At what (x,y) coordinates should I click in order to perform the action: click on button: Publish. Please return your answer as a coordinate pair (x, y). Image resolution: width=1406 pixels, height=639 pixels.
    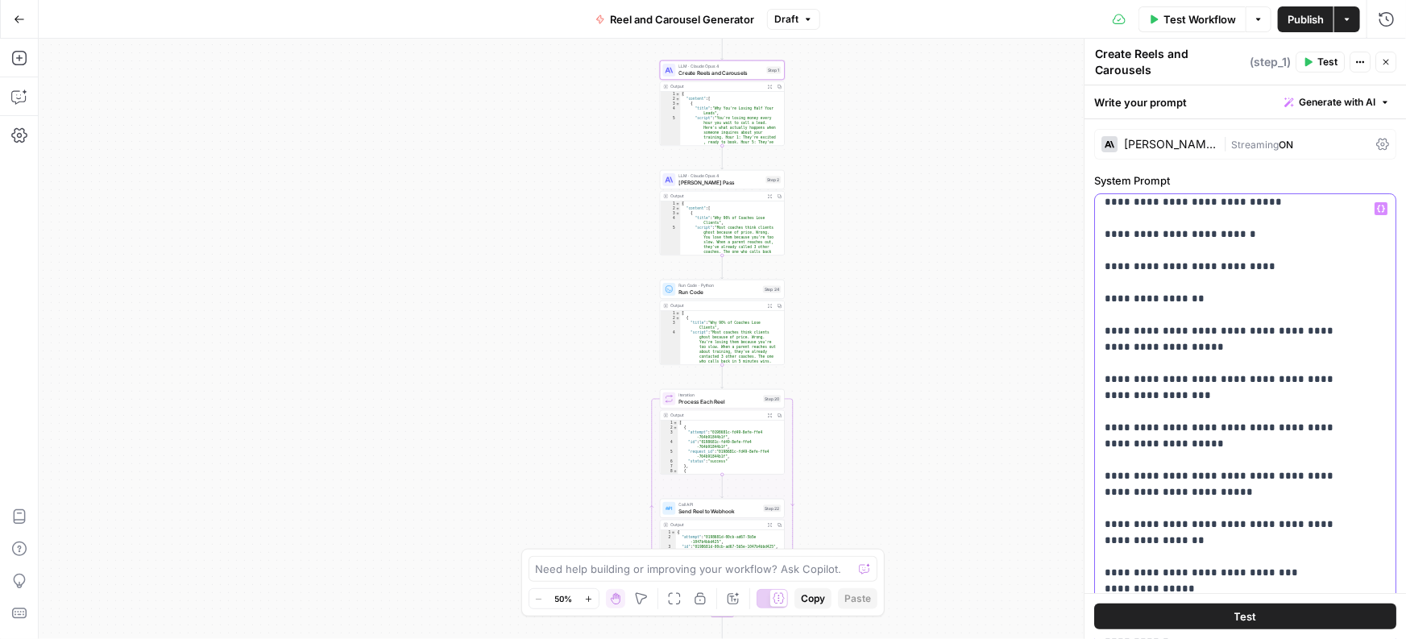
    Looking at the image, I should click on (1306, 19).